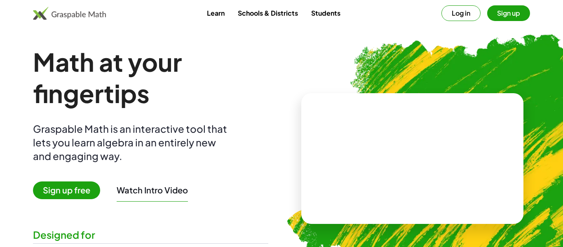 The height and width of the screenshot is (247, 563). Describe the element at coordinates (508, 13) in the screenshot. I see `button: Sign up` at that location.